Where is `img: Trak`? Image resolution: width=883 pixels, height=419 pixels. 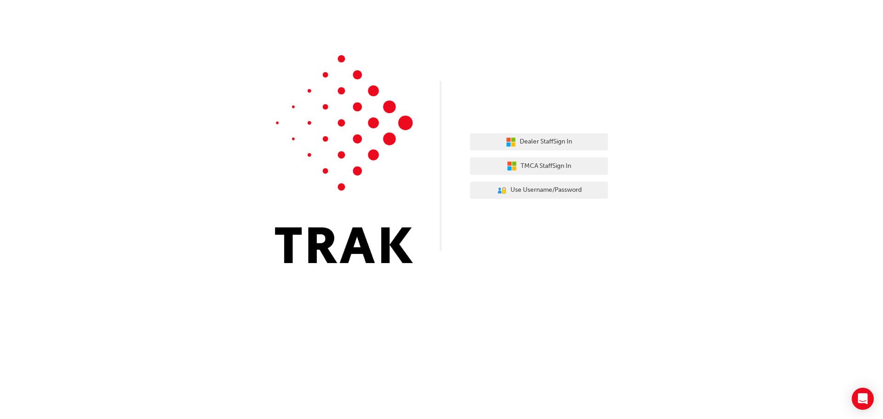 img: Trak is located at coordinates (344, 159).